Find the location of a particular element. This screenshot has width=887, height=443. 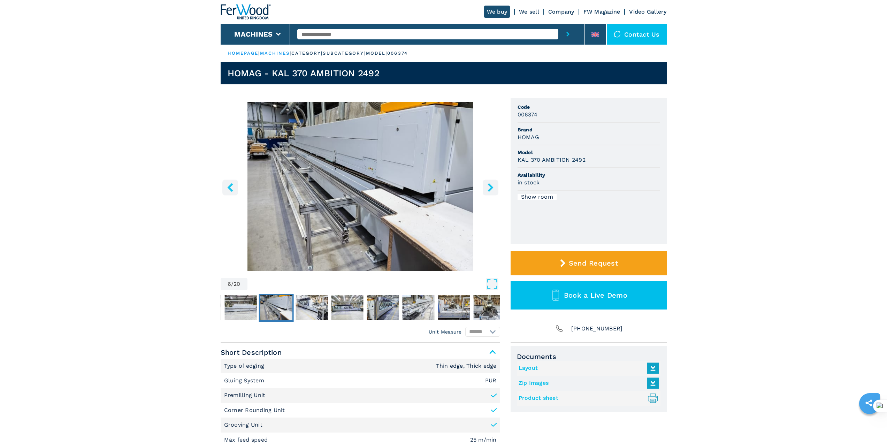

p: Gluing System is located at coordinates (245, 380).